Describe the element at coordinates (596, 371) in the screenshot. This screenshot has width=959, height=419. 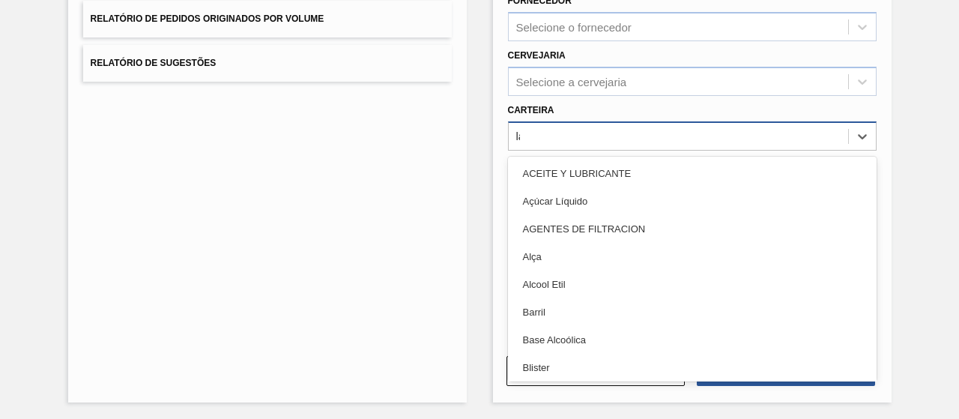
I see `button: Limpar` at that location.